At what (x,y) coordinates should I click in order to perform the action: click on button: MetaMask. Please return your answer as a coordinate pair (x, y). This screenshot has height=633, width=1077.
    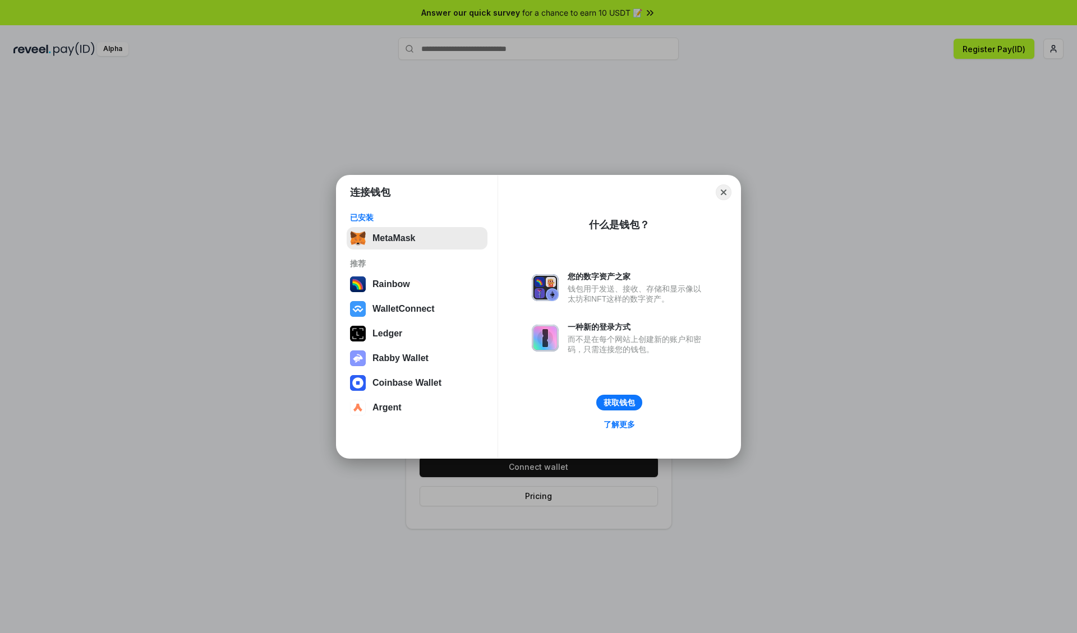
    Looking at the image, I should click on (417, 238).